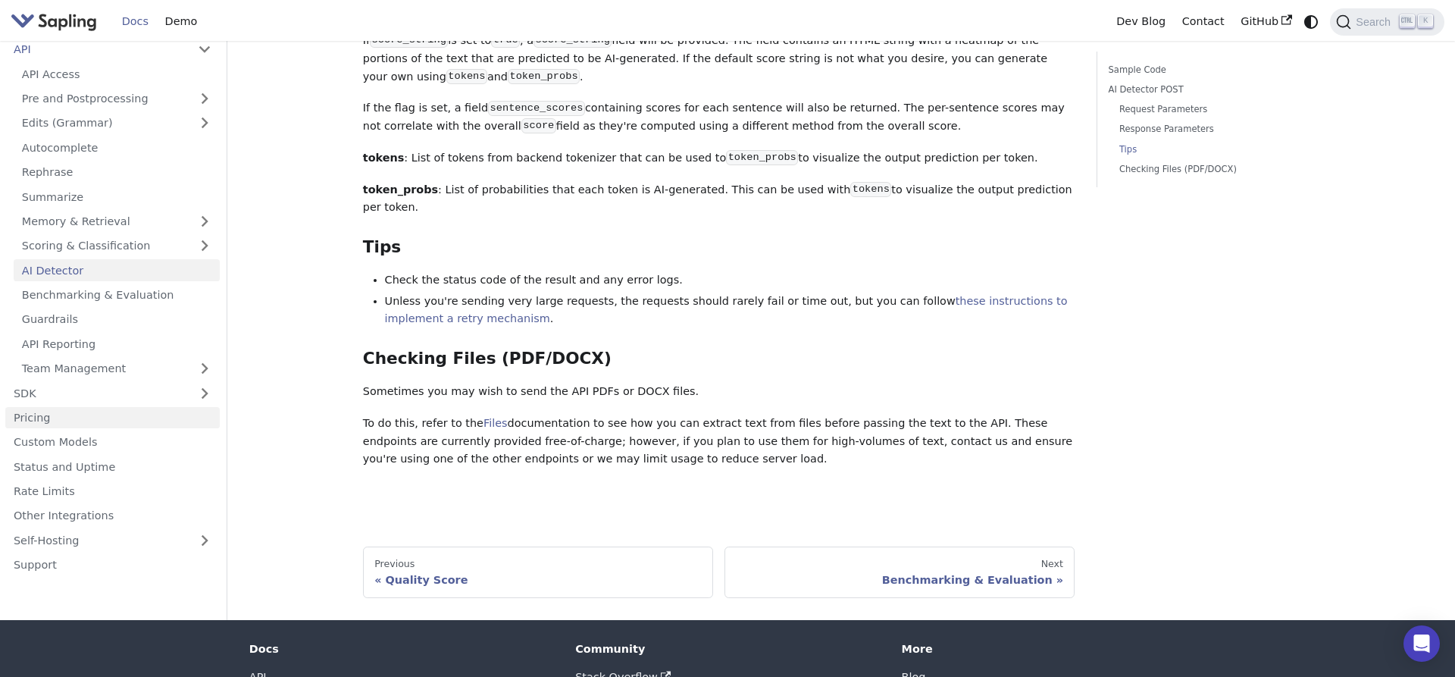  I want to click on h3: Tips, so click(719, 247).